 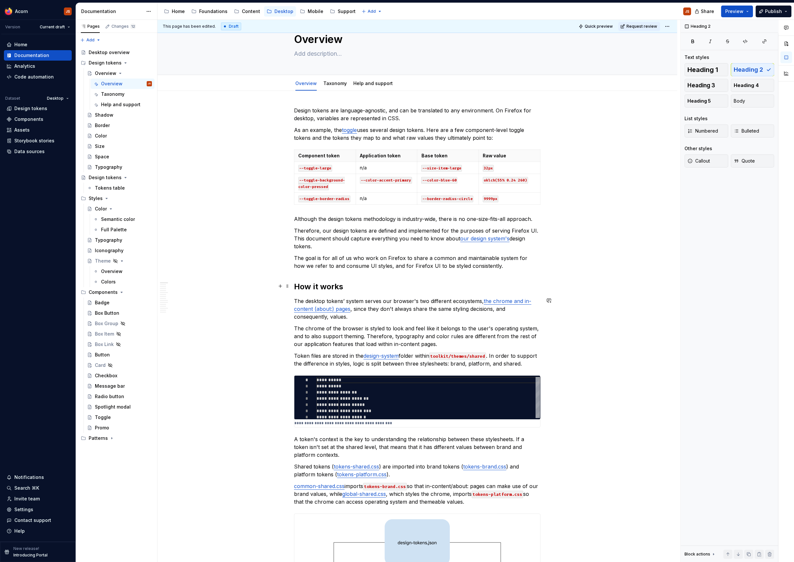 I want to click on a: Storybook stories, so click(x=38, y=141).